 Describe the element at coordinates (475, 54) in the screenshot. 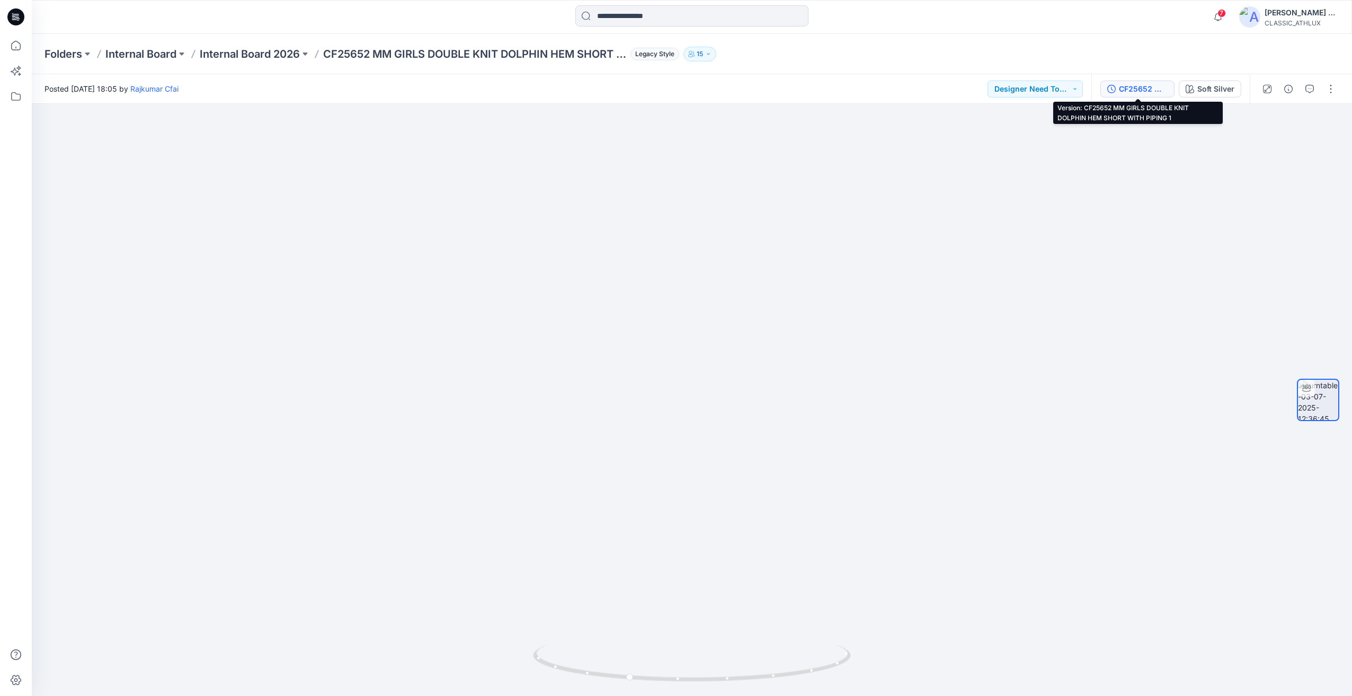

I see `p: CF25652 MM GIRLS DOUBLE KNIT DOLPHIN HEM SHORT WITH PIPING 1` at that location.